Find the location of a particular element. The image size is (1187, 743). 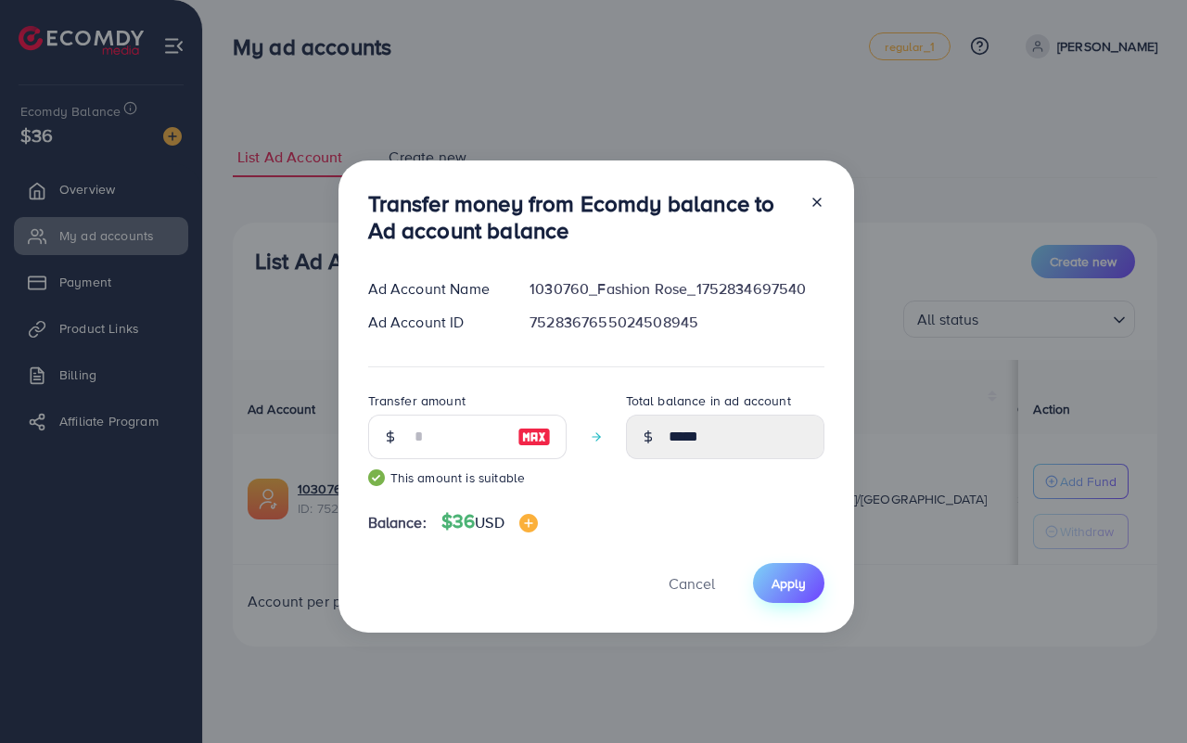

button: Cancel is located at coordinates (692, 582).